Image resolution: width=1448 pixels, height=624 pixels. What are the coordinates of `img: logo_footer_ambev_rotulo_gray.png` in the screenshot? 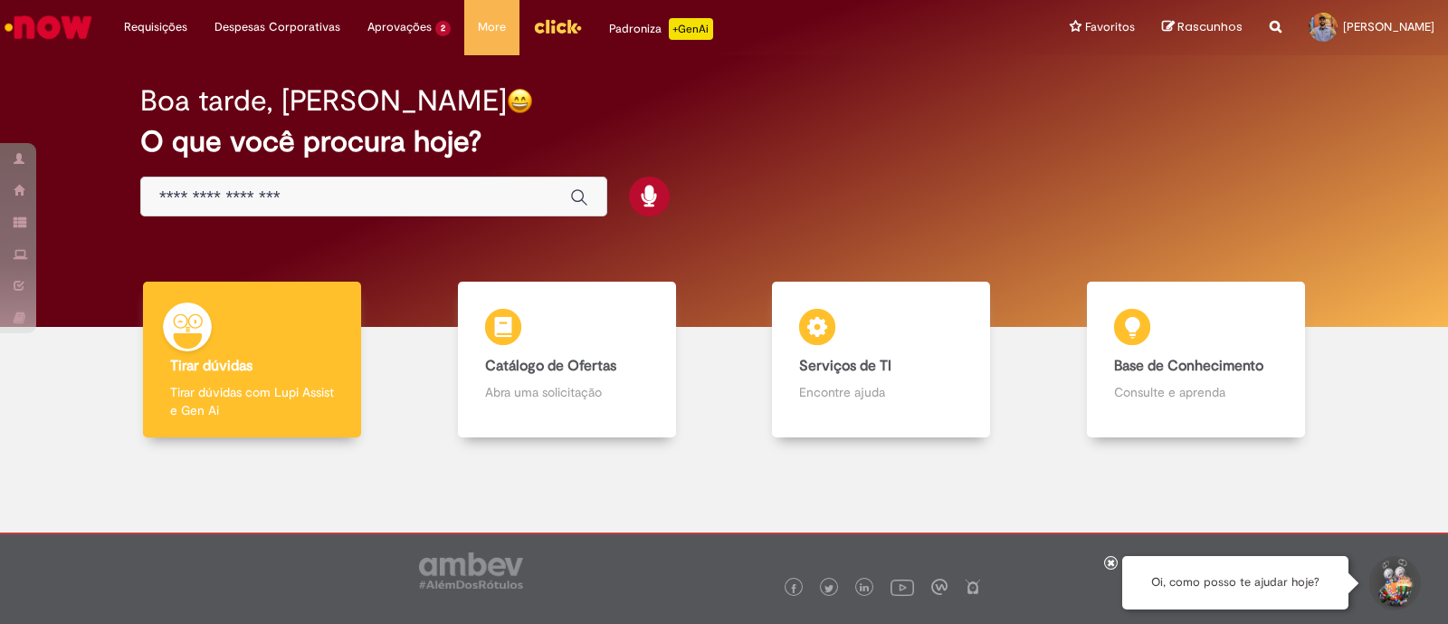 It's located at (471, 570).